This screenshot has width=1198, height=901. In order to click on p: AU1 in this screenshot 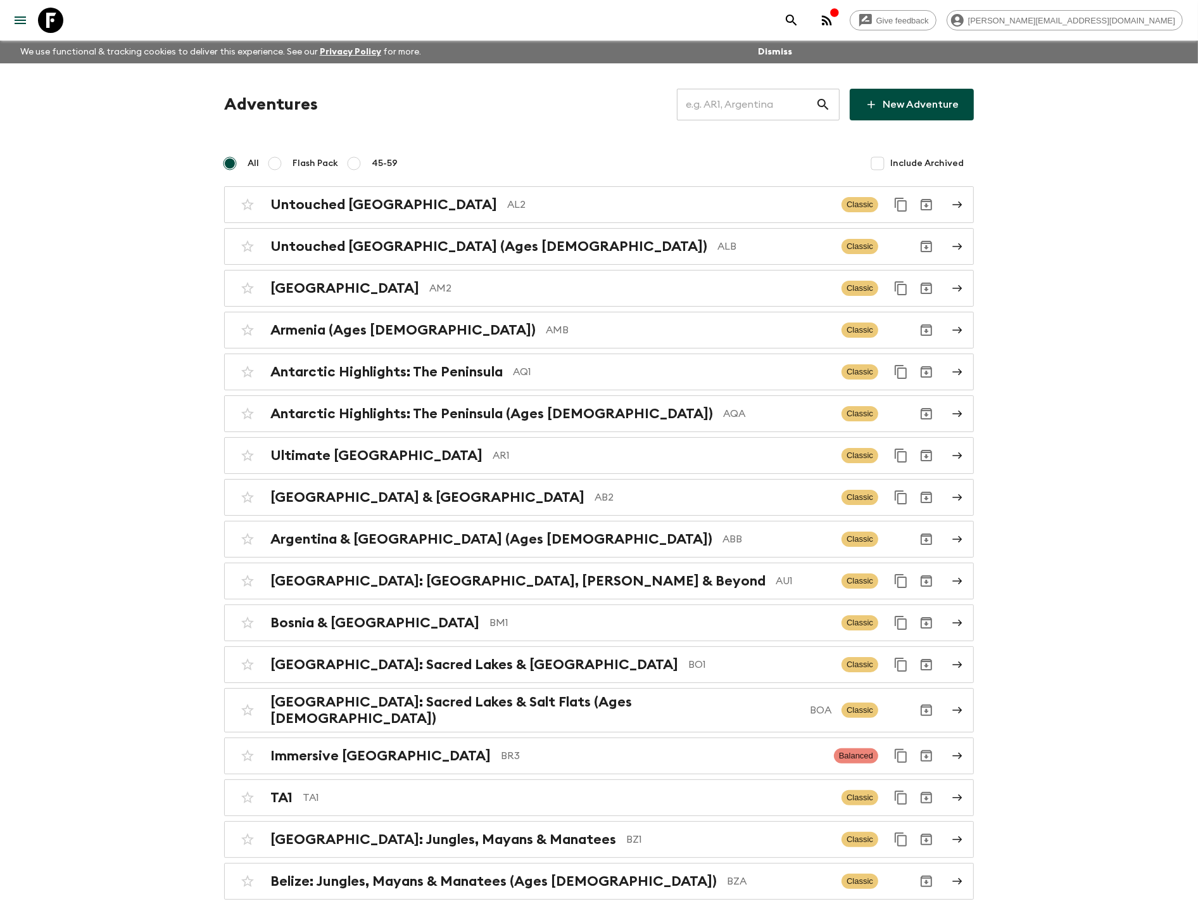, I will do `click(804, 581)`.